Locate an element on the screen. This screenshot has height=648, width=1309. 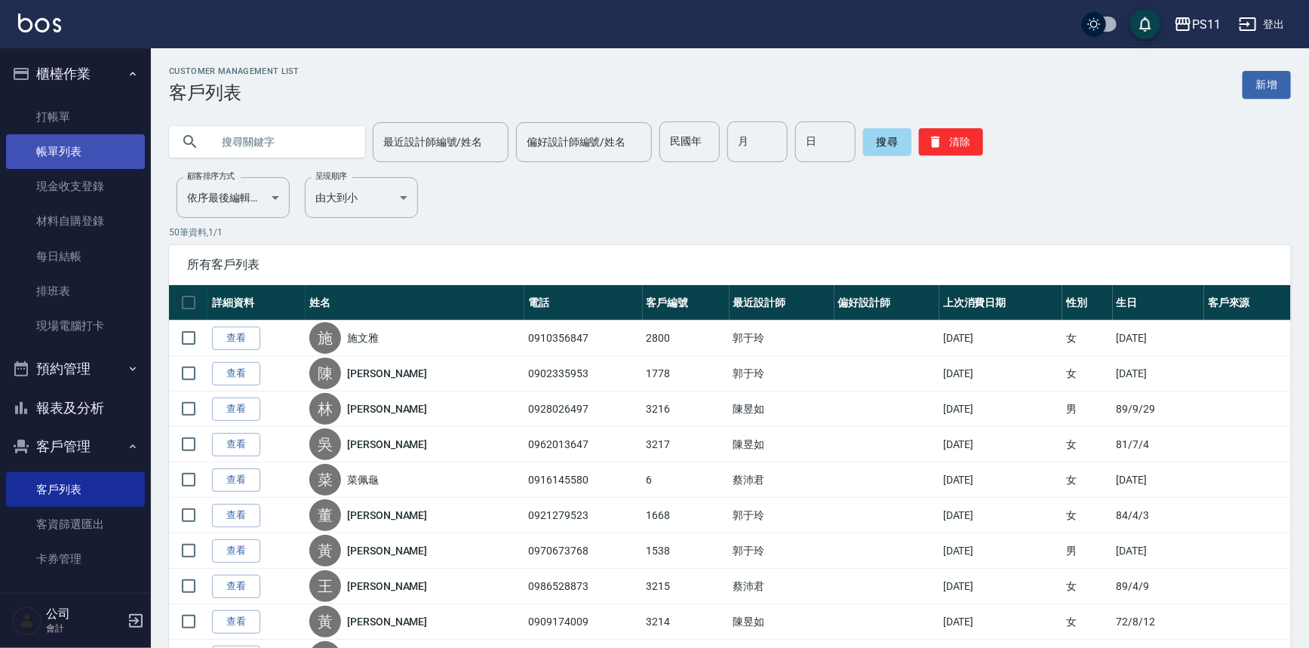
h5: 公司 is located at coordinates (84, 614).